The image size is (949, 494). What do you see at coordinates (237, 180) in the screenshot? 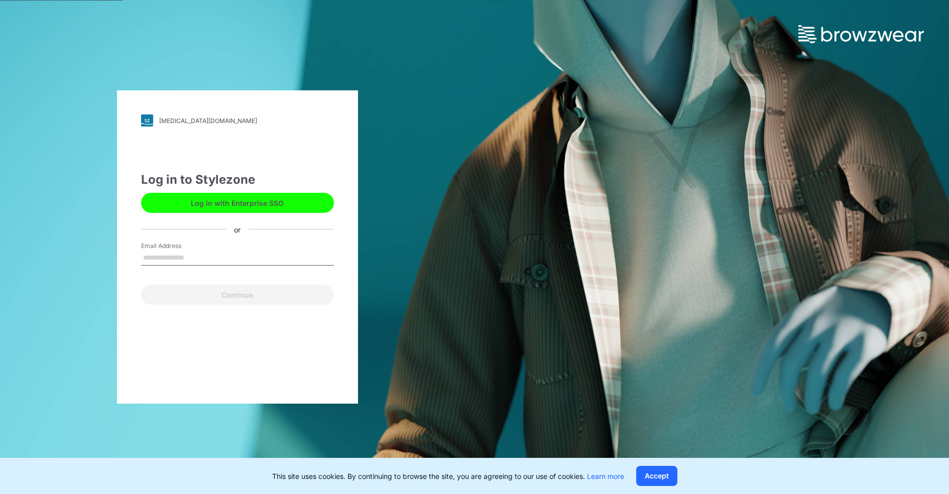
I see `div: Log in to Stylezone` at bounding box center [237, 180].